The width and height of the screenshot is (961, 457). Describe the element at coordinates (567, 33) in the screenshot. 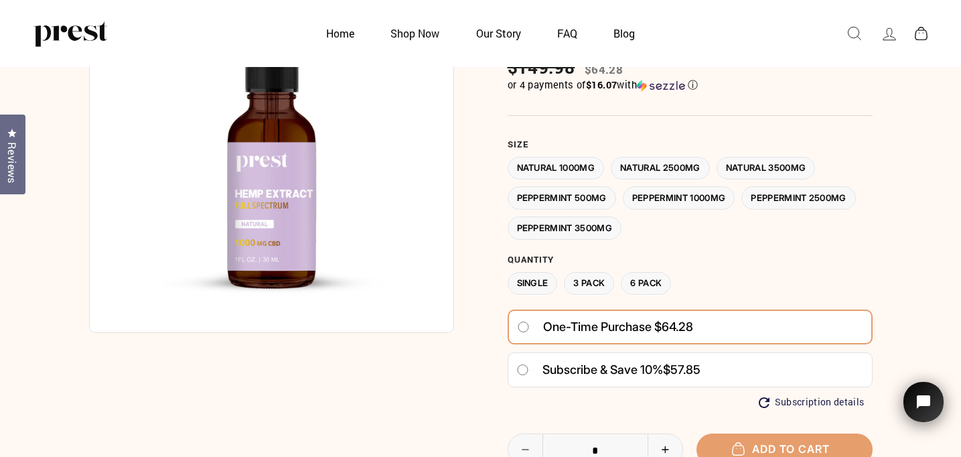

I see `a: FAQ` at that location.